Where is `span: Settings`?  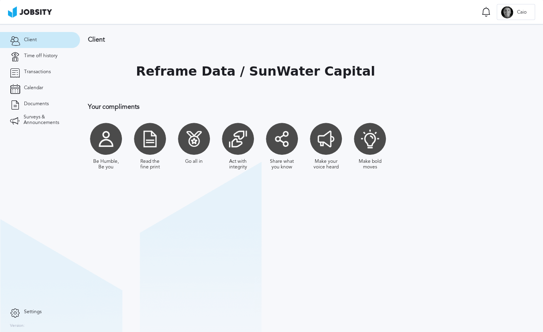
span: Settings is located at coordinates (33, 312).